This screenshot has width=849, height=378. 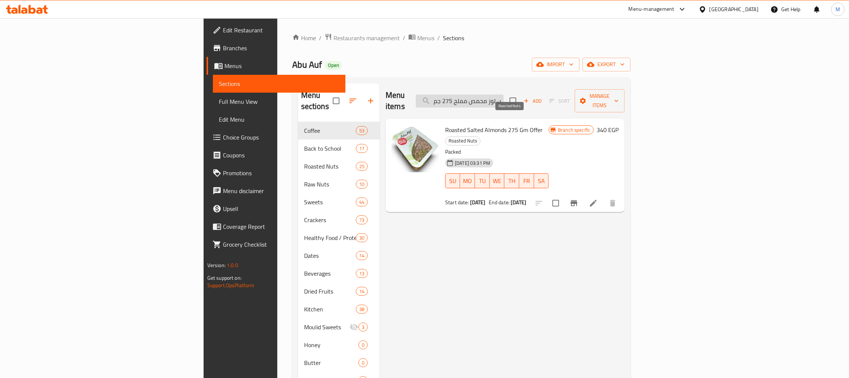 What do you see at coordinates (460, 101) in the screenshot?
I see `input: search` at bounding box center [460, 101].